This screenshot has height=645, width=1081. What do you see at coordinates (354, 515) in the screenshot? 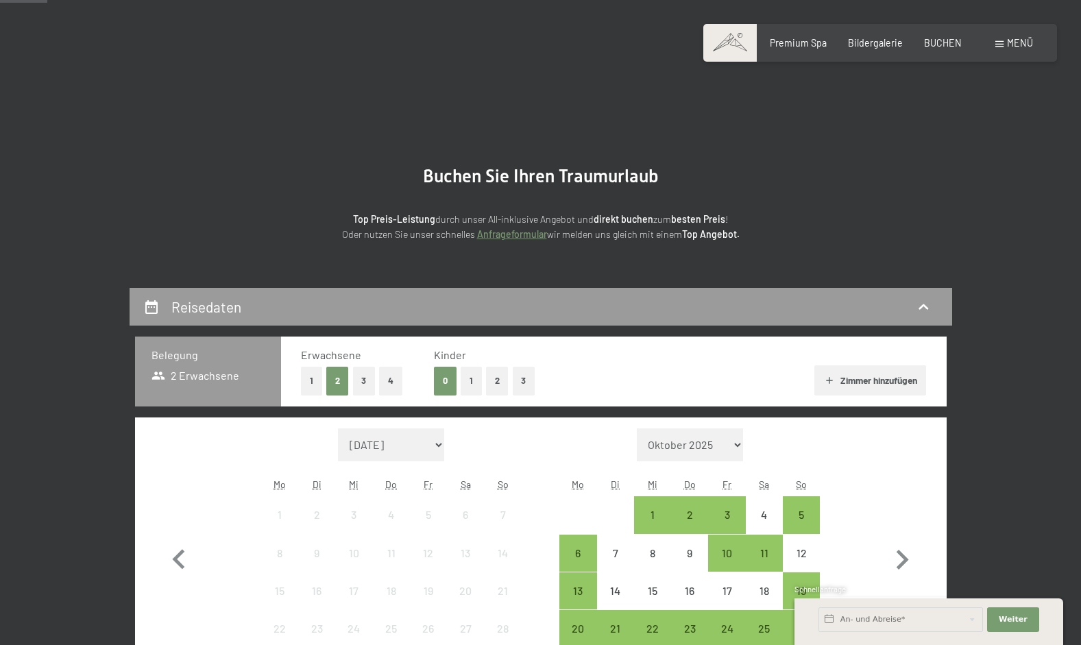
I see `div: Wed Sep 03 2025` at bounding box center [354, 515].